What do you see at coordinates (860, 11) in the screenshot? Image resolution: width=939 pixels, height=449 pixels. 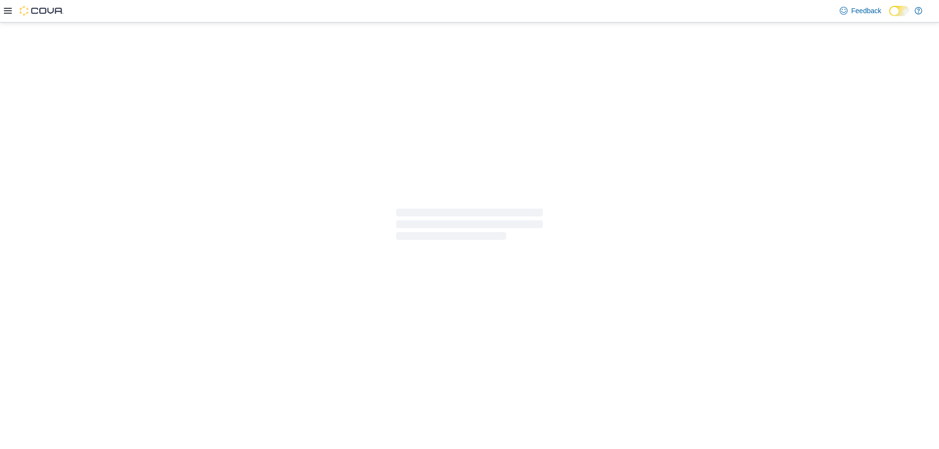 I see `a: Feedback` at bounding box center [860, 11].